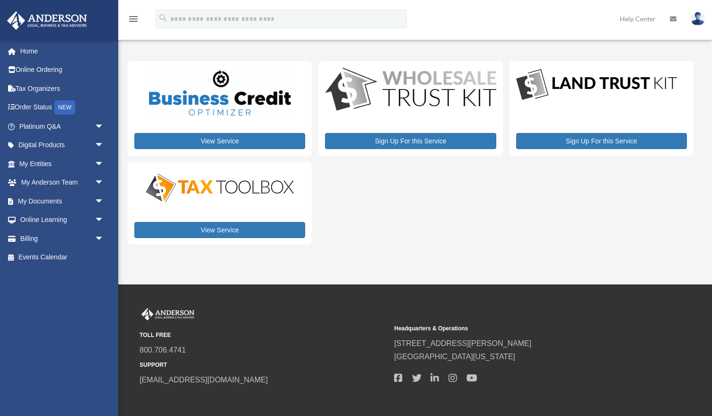 The width and height of the screenshot is (712, 416). Describe the element at coordinates (163, 18) in the screenshot. I see `i: search` at that location.